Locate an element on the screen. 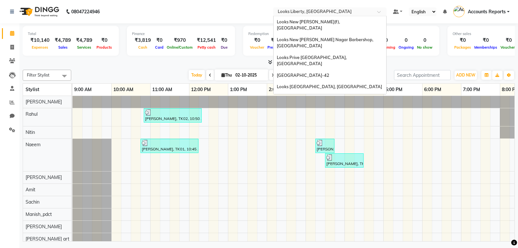 This screenshot has height=248, width=518. span: Amit is located at coordinates (30, 190).